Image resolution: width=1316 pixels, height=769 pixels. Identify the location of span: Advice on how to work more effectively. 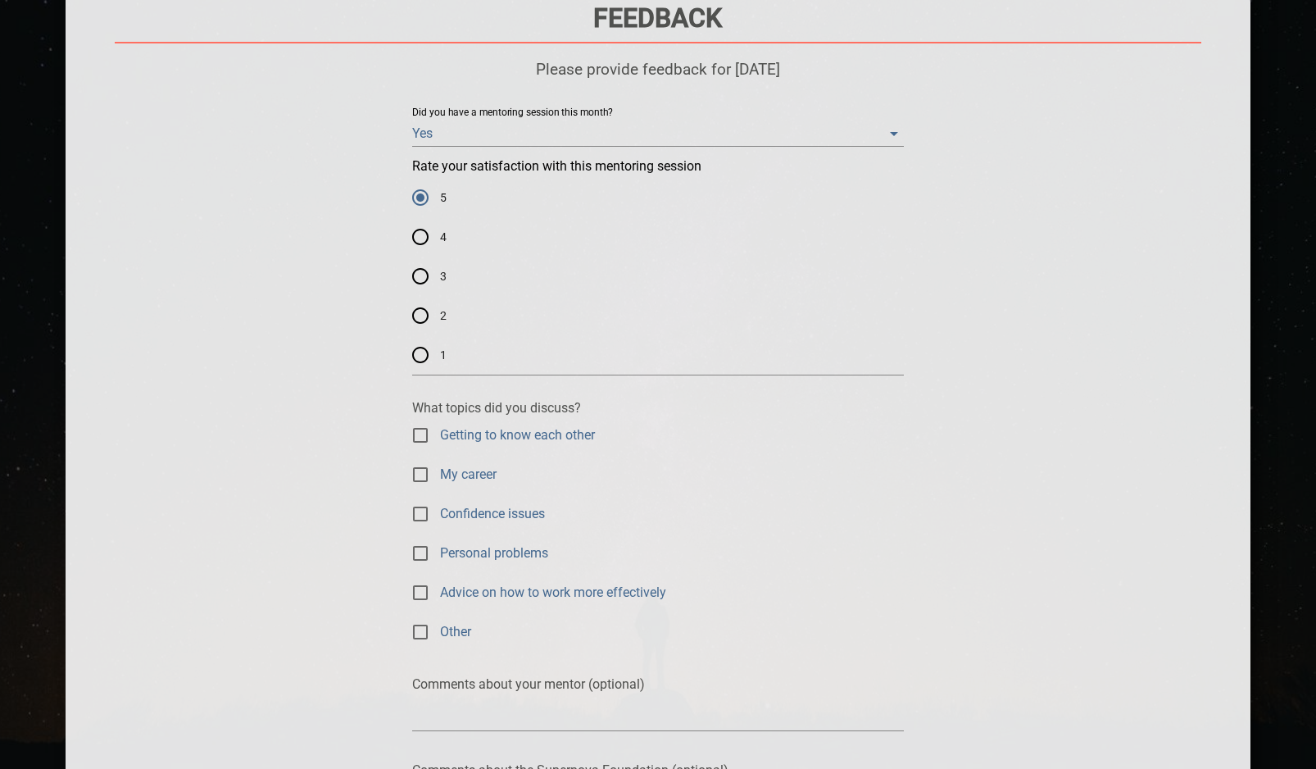
(553, 592).